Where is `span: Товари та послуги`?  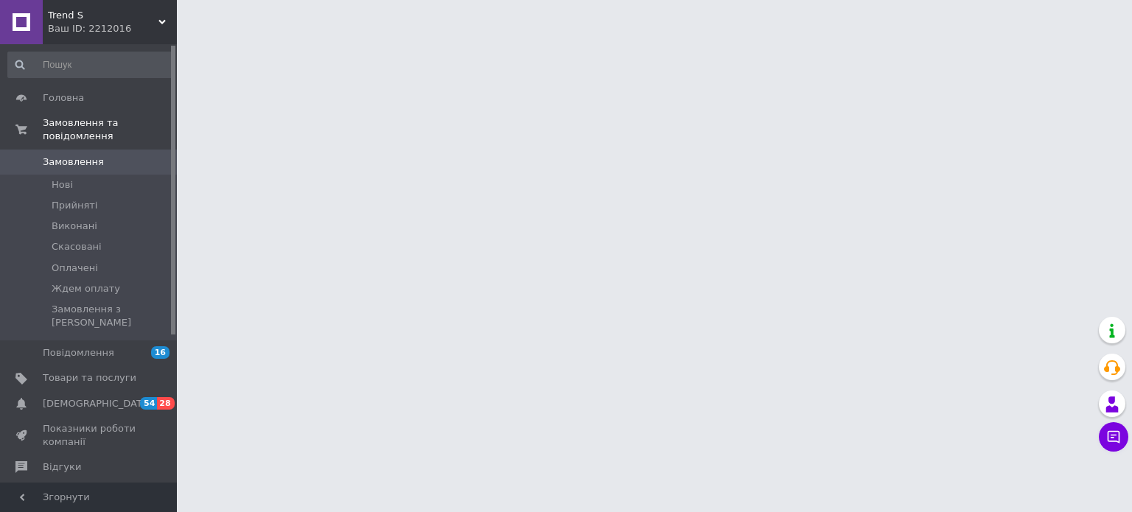
span: Товари та послуги is located at coordinates (89, 378).